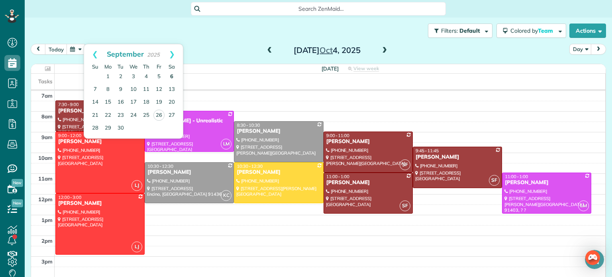  I want to click on a: 22, so click(108, 115).